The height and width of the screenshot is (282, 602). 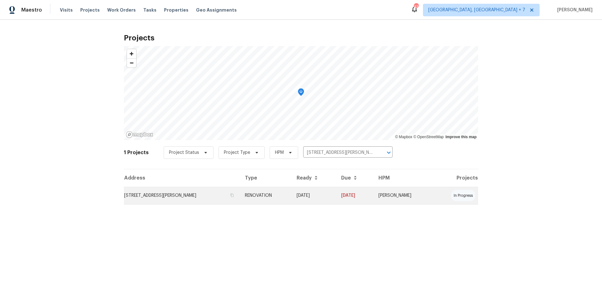 What do you see at coordinates (32, 10) in the screenshot?
I see `span: Maestro` at bounding box center [32, 10].